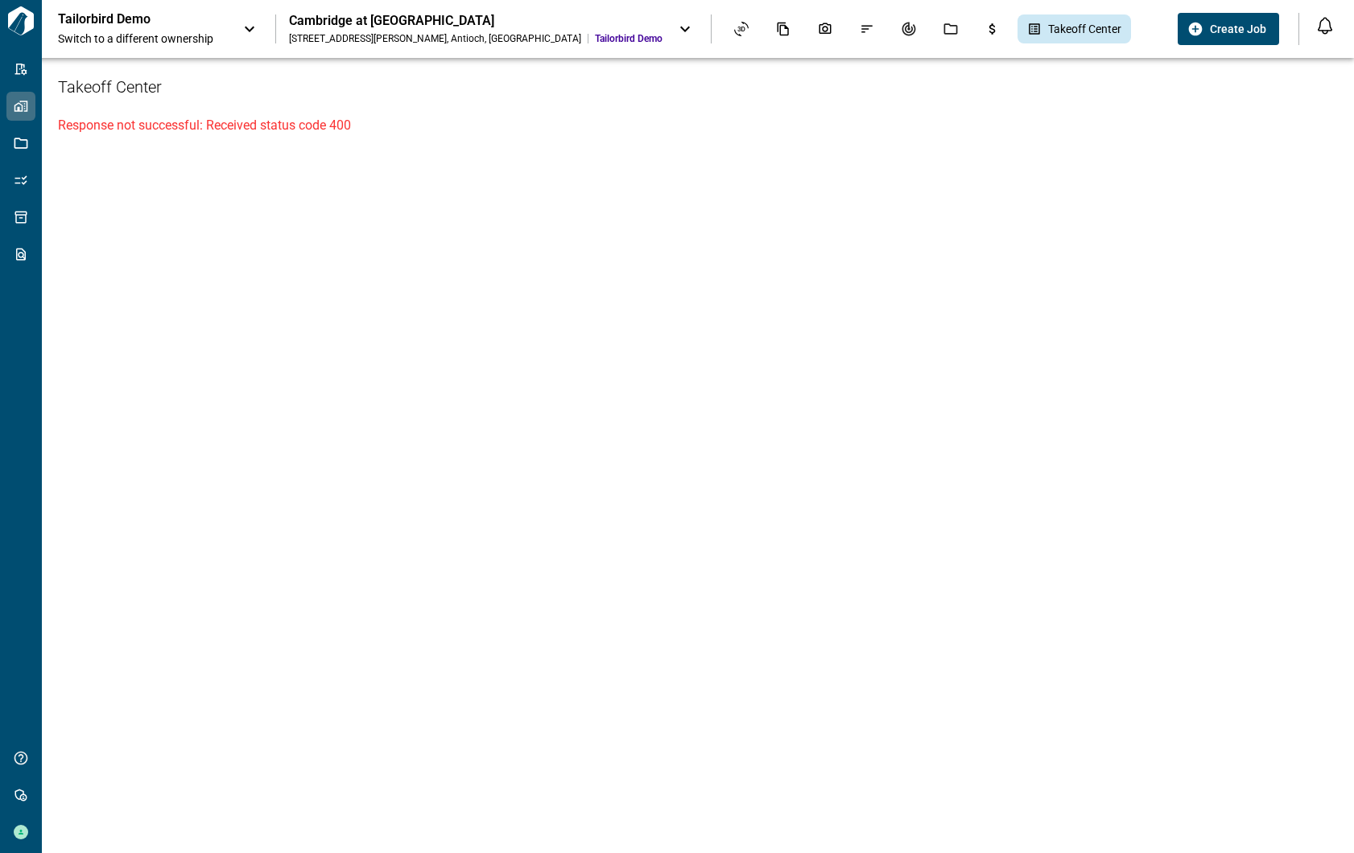 The height and width of the screenshot is (853, 1354). What do you see at coordinates (130, 19) in the screenshot?
I see `p: Tailorbird Demo` at bounding box center [130, 19].